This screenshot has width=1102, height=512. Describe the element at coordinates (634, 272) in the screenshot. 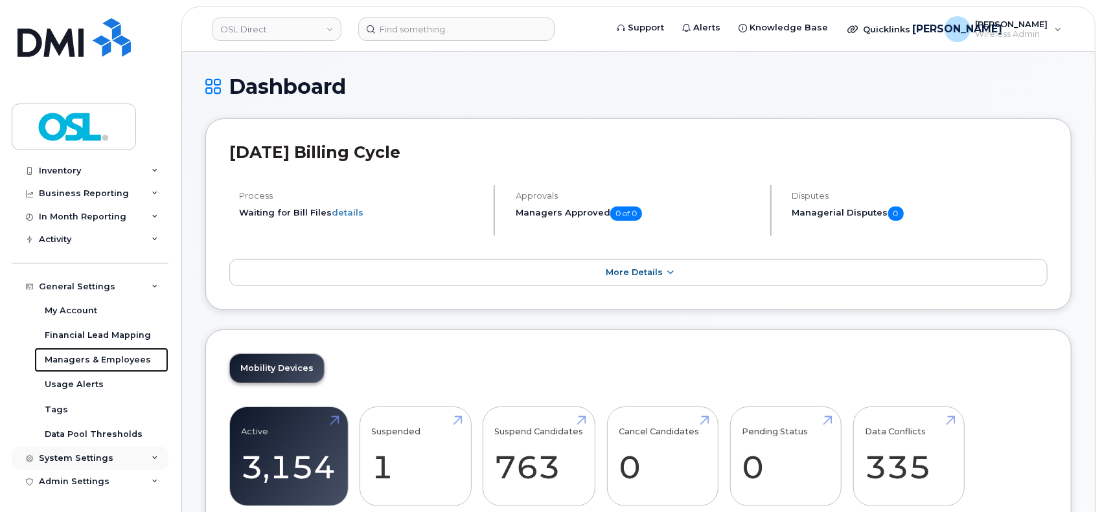

I see `span: More Details` at that location.